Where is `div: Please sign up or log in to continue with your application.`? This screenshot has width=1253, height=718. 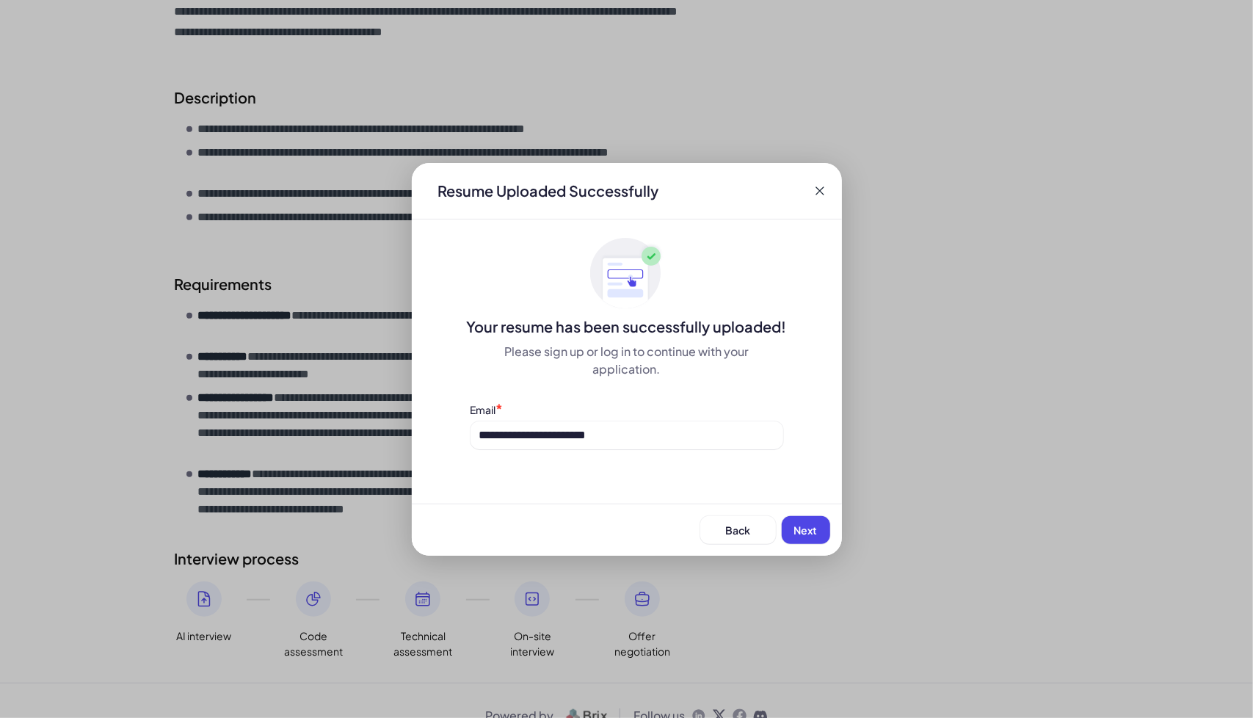 div: Please sign up or log in to continue with your application. is located at coordinates (627, 360).